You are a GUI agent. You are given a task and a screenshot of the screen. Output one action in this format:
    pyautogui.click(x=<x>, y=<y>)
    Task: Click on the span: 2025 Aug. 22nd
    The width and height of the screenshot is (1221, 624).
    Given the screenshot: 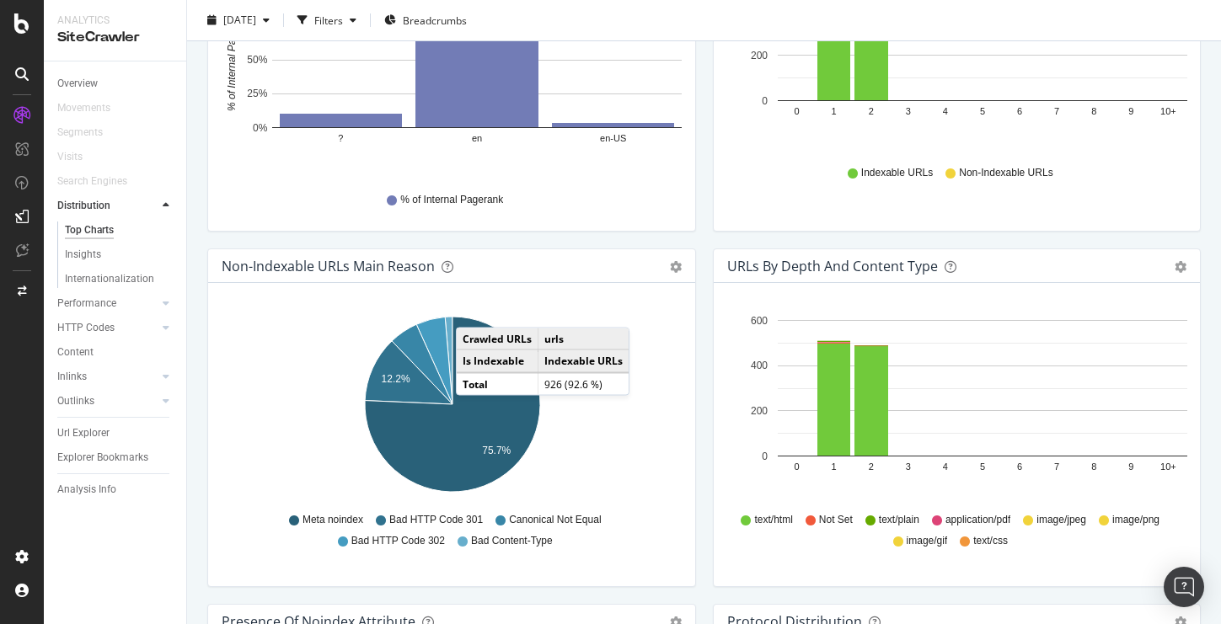 What is the action you would take?
    pyautogui.click(x=239, y=19)
    